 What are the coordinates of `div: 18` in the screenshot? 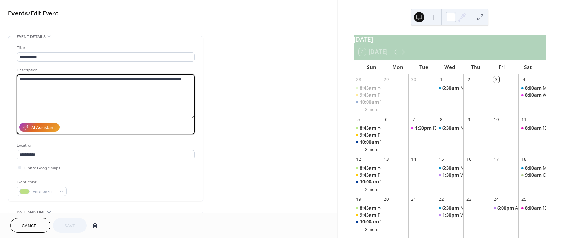 It's located at (524, 159).